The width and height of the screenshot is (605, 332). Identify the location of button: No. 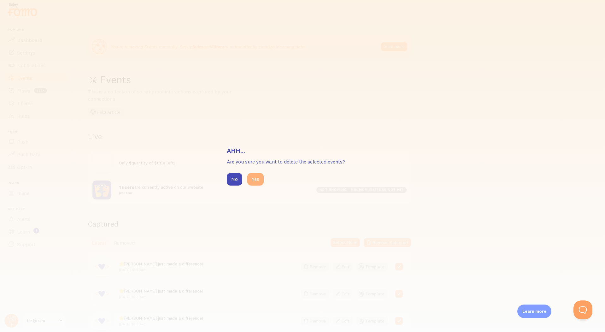
(234, 179).